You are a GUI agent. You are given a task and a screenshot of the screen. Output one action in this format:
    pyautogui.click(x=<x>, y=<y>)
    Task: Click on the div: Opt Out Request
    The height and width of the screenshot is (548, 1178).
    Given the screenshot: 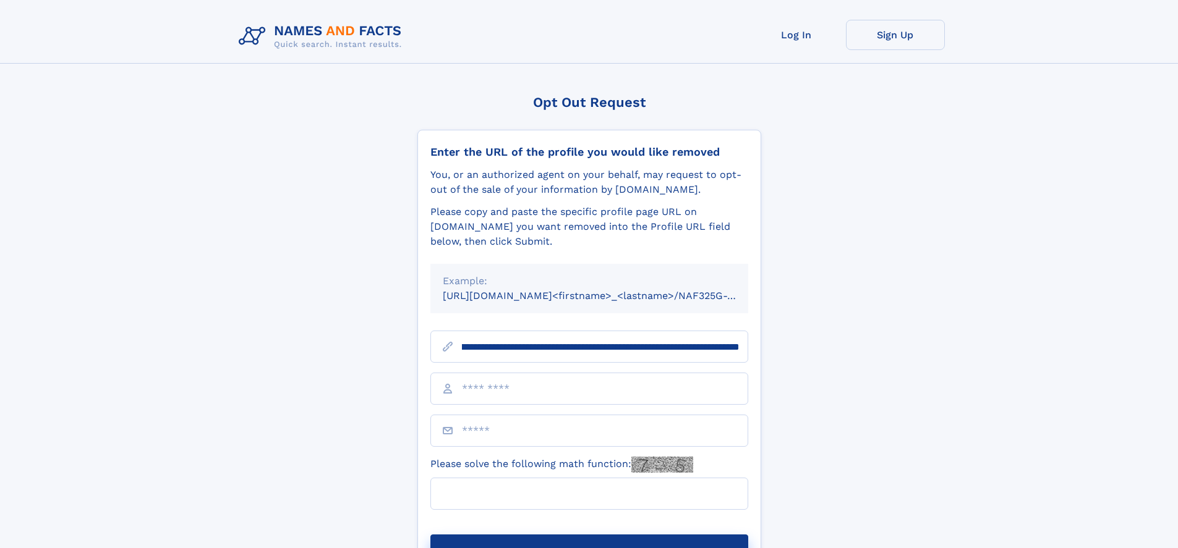 What is the action you would take?
    pyautogui.click(x=589, y=102)
    